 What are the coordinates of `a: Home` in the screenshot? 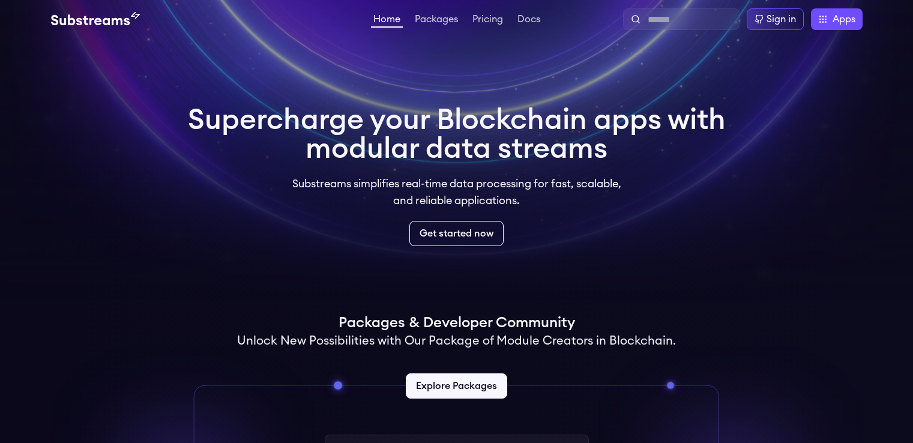 It's located at (387, 21).